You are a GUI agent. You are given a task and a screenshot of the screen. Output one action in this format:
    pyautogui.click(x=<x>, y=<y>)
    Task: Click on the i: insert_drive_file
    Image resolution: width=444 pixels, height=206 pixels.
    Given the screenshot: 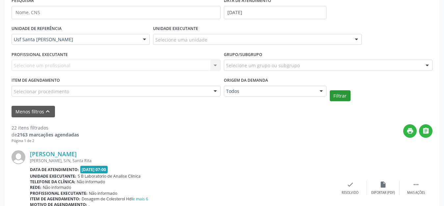 What is the action you would take?
    pyautogui.click(x=383, y=184)
    